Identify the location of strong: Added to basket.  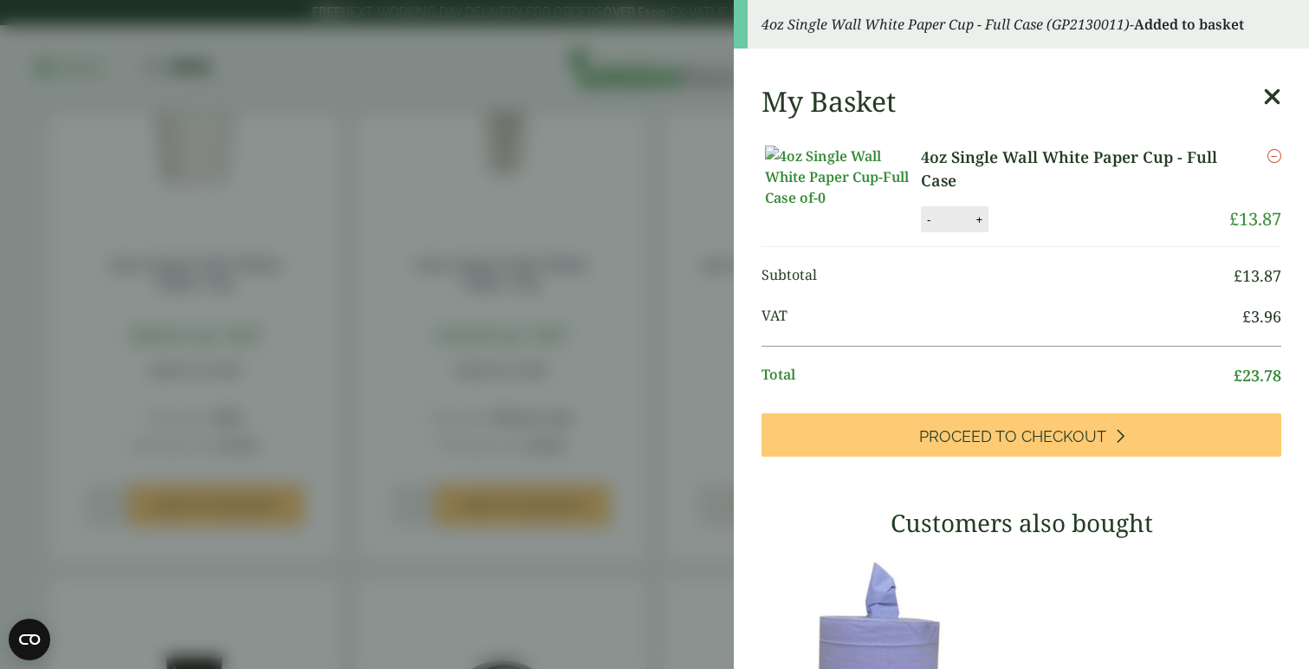
(1188, 24).